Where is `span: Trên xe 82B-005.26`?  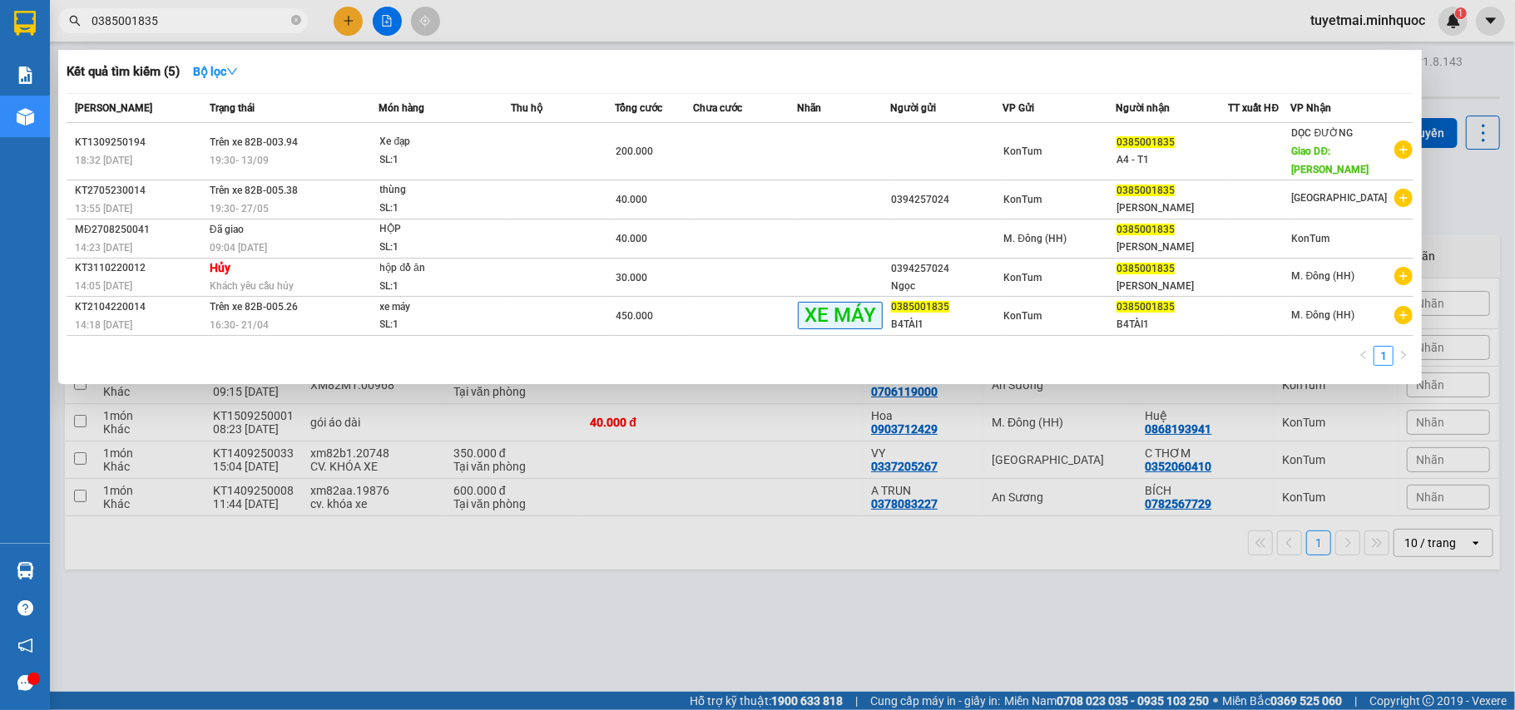
span: Trên xe 82B-005.26 is located at coordinates (254, 307).